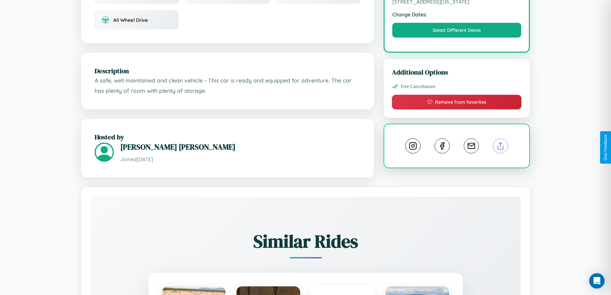 The height and width of the screenshot is (295, 611). What do you see at coordinates (456, 14) in the screenshot?
I see `strong: Change Dates:` at bounding box center [456, 14].